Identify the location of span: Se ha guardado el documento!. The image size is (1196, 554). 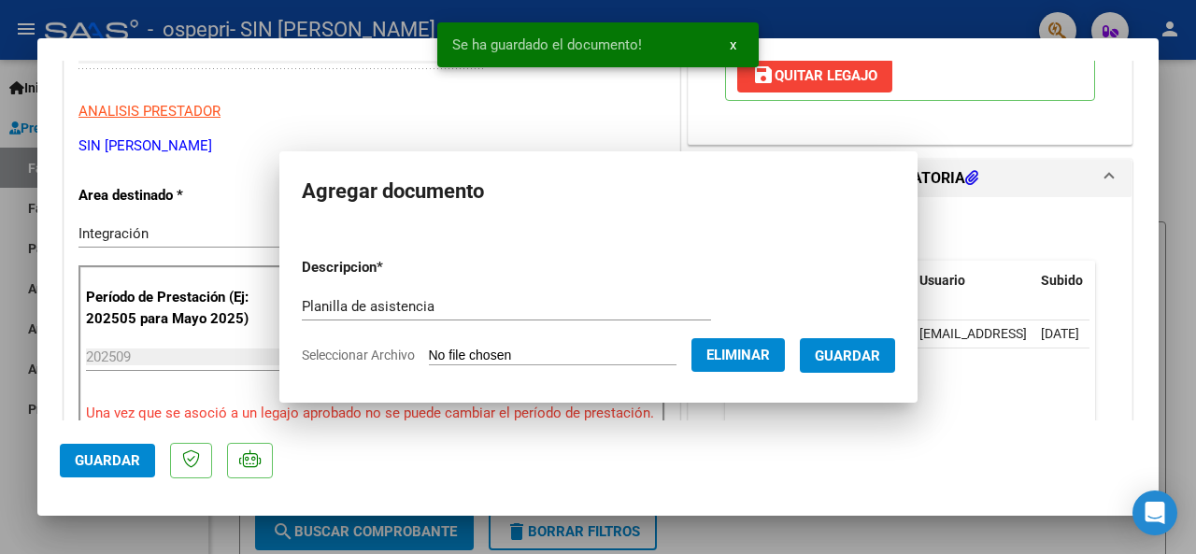
(547, 45).